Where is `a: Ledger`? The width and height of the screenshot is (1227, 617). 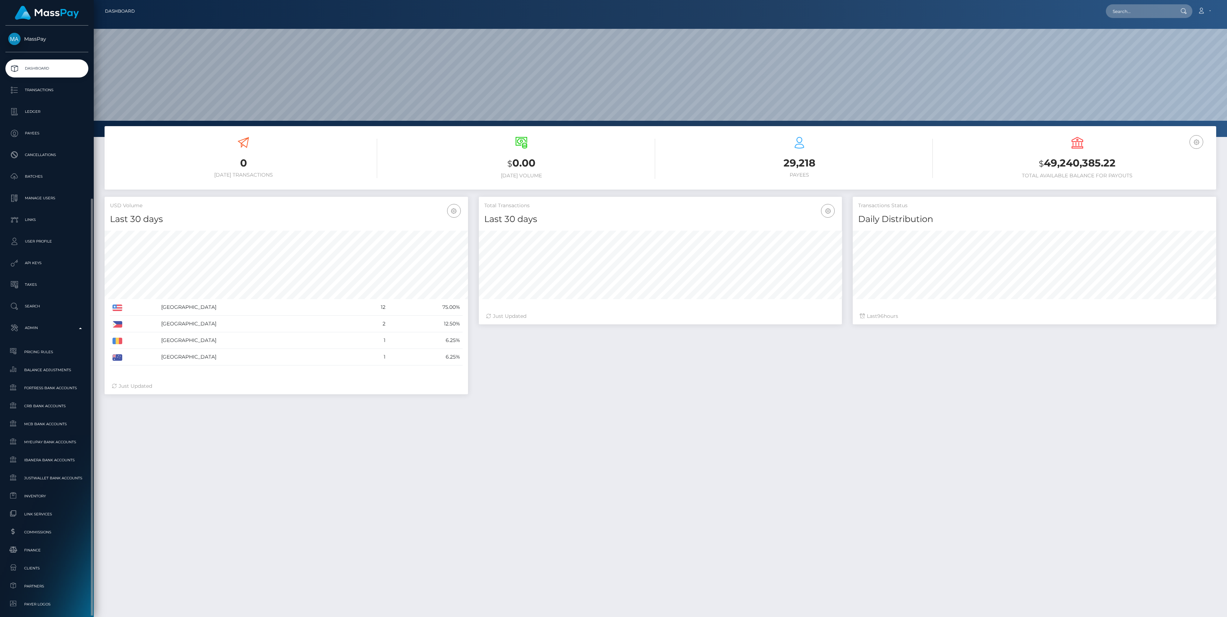 a: Ledger is located at coordinates (47, 112).